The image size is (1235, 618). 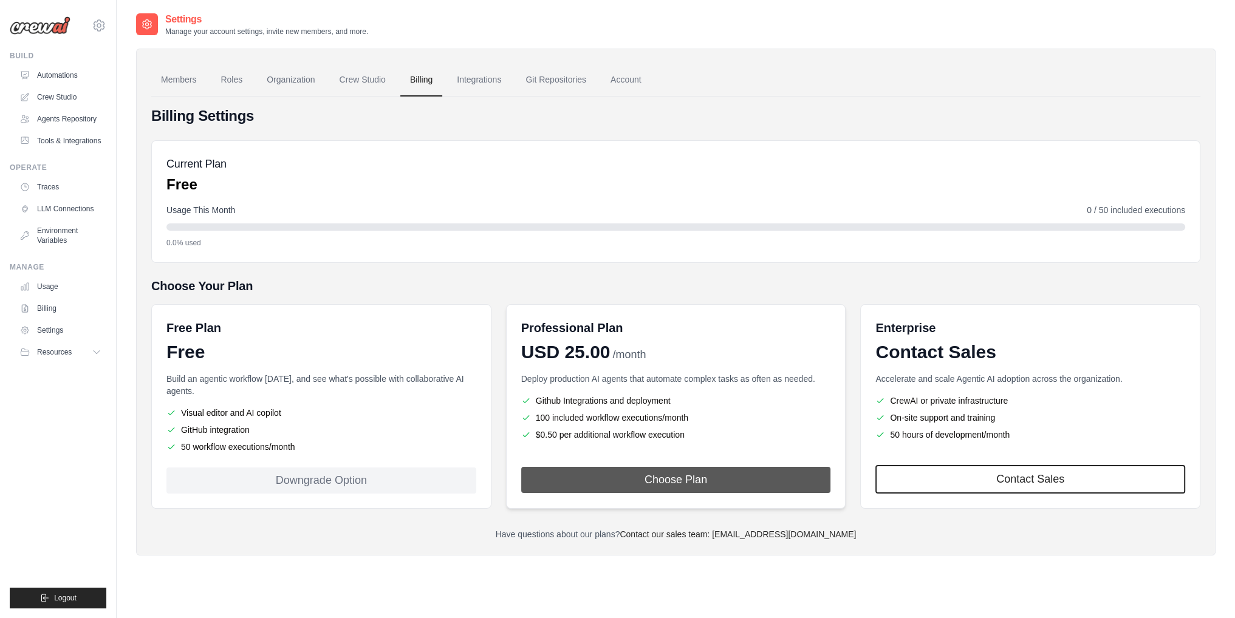 What do you see at coordinates (1030, 479) in the screenshot?
I see `a: Contact Sales` at bounding box center [1030, 479].